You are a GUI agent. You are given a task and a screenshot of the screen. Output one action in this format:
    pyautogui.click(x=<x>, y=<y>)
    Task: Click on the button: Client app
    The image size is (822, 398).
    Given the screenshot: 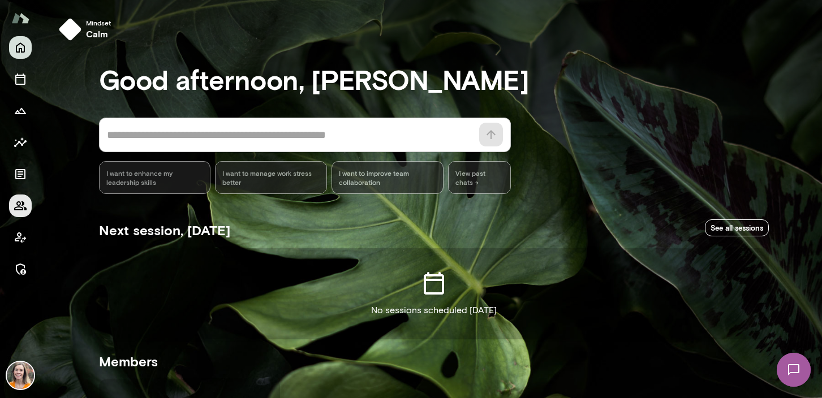 What is the action you would take?
    pyautogui.click(x=20, y=238)
    